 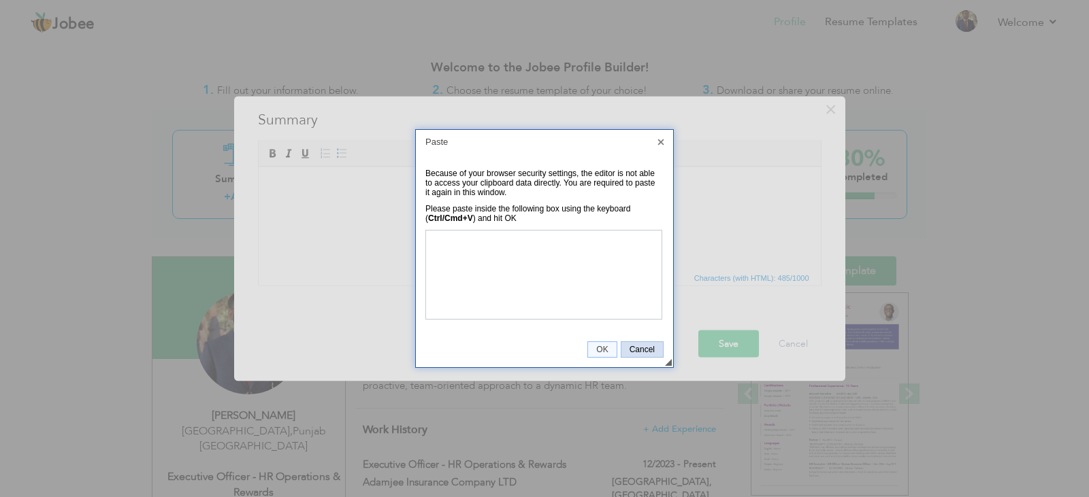 I want to click on a: Close, so click(x=661, y=142).